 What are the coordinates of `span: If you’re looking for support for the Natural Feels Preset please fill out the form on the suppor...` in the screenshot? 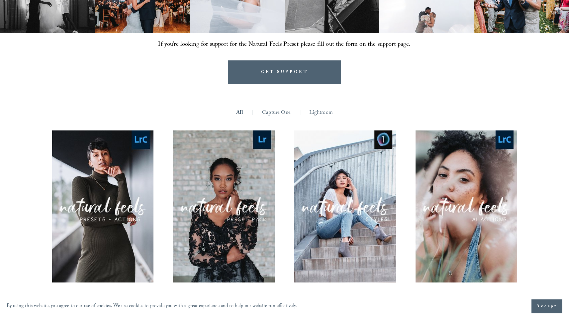 It's located at (284, 45).